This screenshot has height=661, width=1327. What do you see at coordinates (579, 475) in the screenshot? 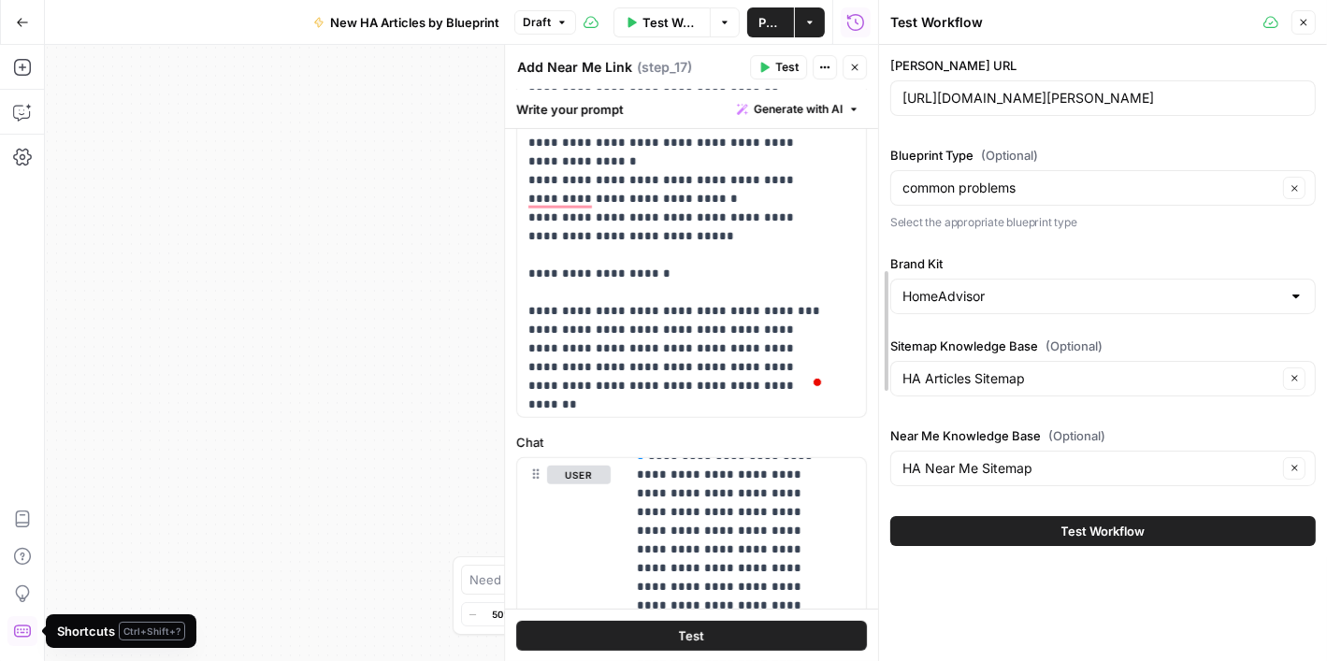
I see `button: user` at bounding box center [579, 475].